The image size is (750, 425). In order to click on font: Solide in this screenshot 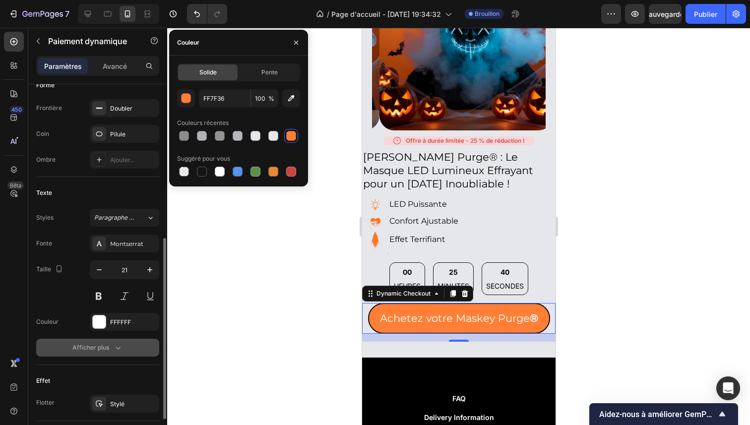, I will do `click(208, 72)`.